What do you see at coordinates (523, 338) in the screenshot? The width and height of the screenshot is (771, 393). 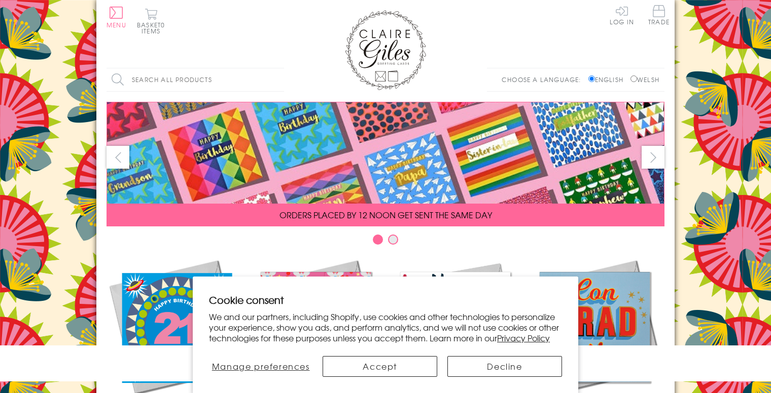 I see `a: Privacy Policy` at bounding box center [523, 338].